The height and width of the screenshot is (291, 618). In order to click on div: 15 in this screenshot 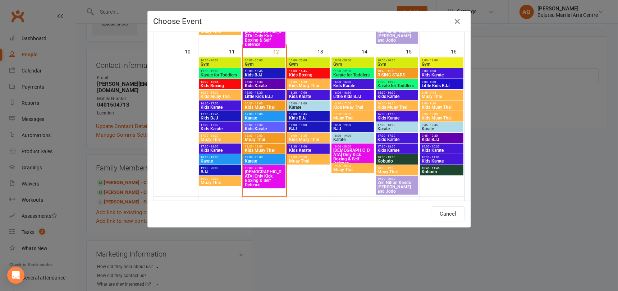, I will do `click(412, 51)`.